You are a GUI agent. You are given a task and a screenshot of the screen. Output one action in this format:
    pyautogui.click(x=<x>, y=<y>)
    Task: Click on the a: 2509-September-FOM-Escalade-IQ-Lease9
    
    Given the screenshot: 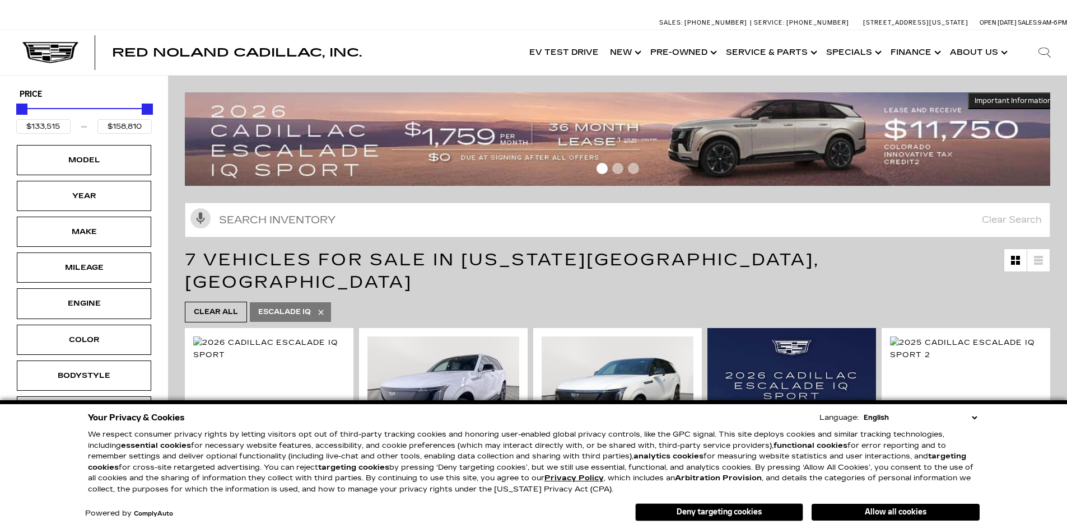 What is the action you would take?
    pyautogui.click(x=621, y=139)
    